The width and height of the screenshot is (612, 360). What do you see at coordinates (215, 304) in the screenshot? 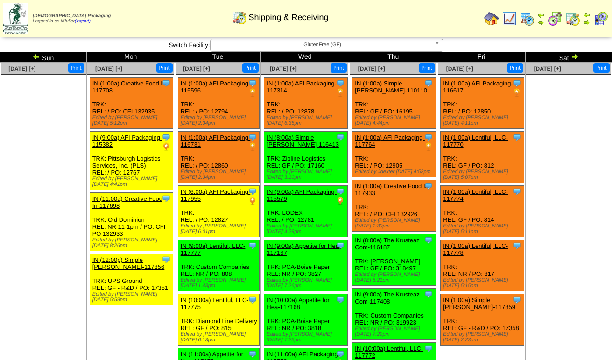
I see `a: IN (10:00a) Lentiful, LLC-117775` at bounding box center [215, 304].